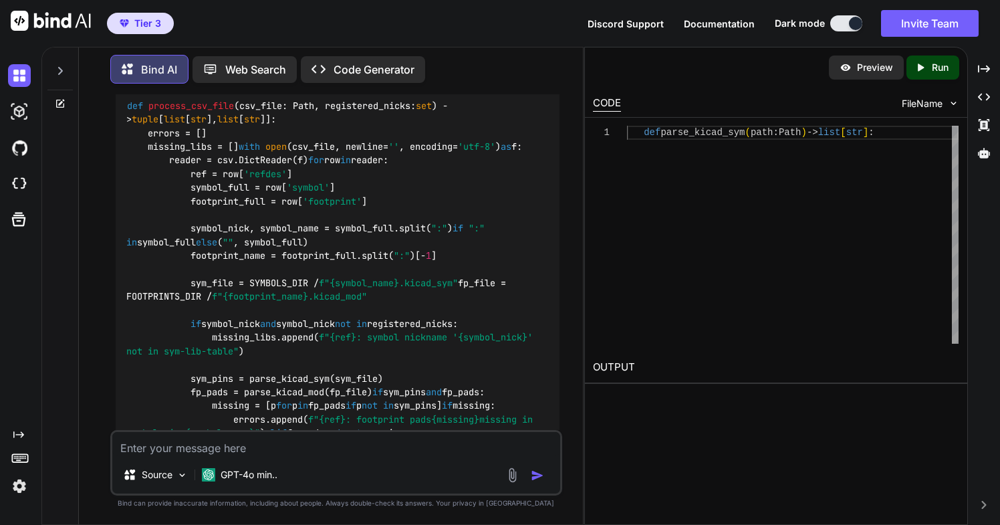 The height and width of the screenshot is (525, 1000). Describe the element at coordinates (940, 67) in the screenshot. I see `p: Run` at that location.